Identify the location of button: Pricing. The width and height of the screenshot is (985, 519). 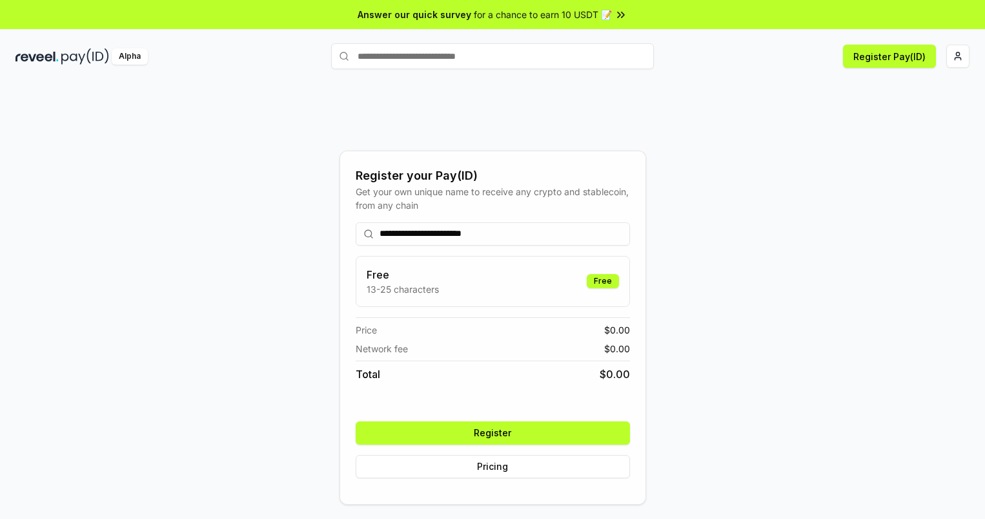
(493, 466).